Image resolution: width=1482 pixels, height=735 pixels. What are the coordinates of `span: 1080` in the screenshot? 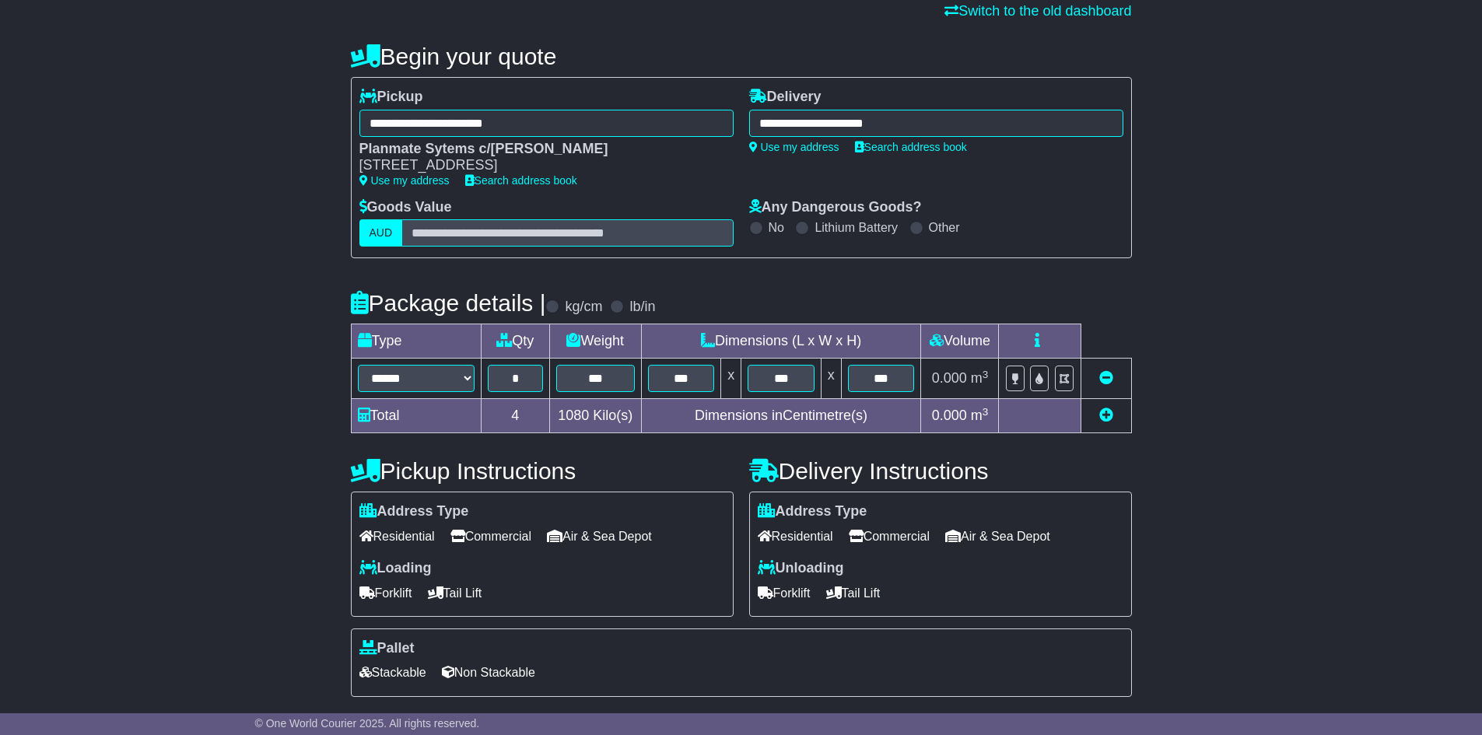 It's located at (573, 416).